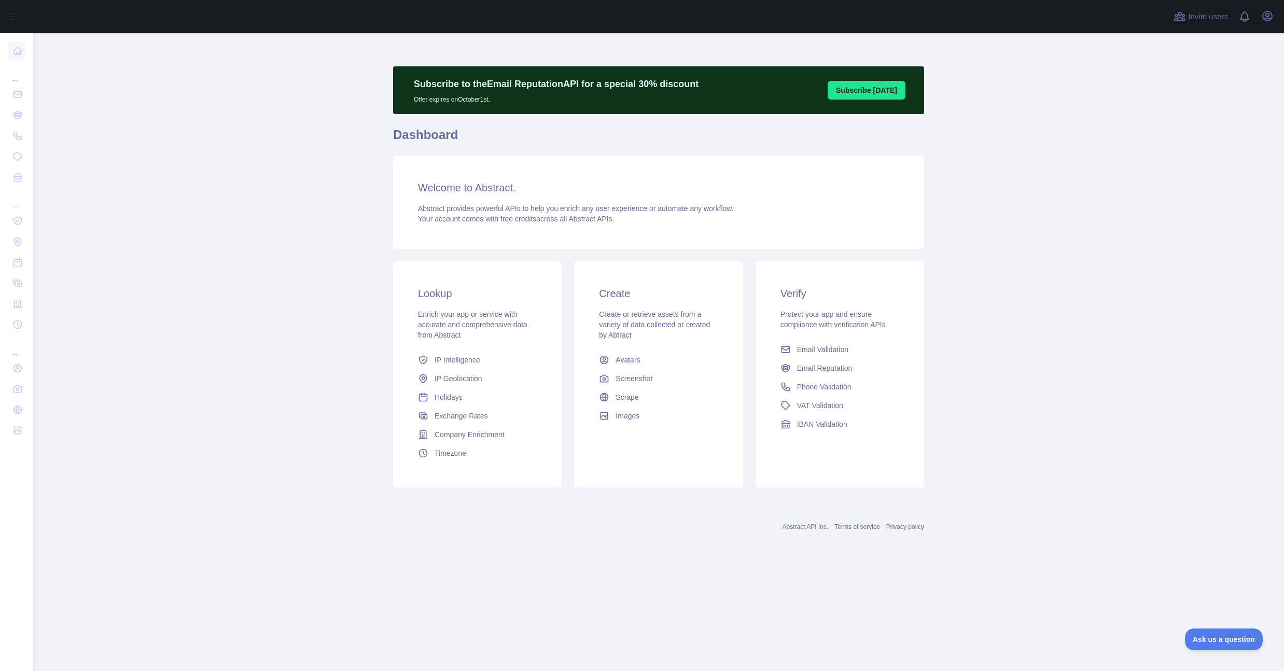 This screenshot has width=1284, height=671. Describe the element at coordinates (450, 453) in the screenshot. I see `span: Timezone` at that location.